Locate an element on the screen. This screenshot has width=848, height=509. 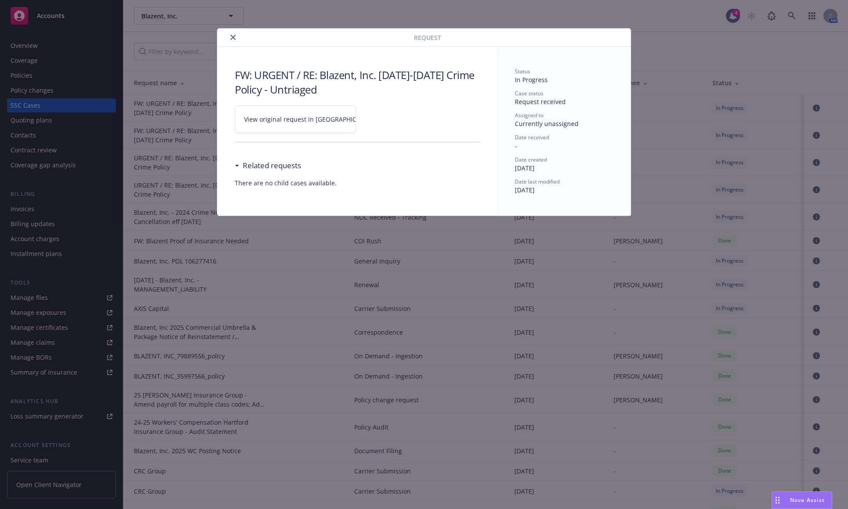
span: Currently unassigned is located at coordinates (547, 123).